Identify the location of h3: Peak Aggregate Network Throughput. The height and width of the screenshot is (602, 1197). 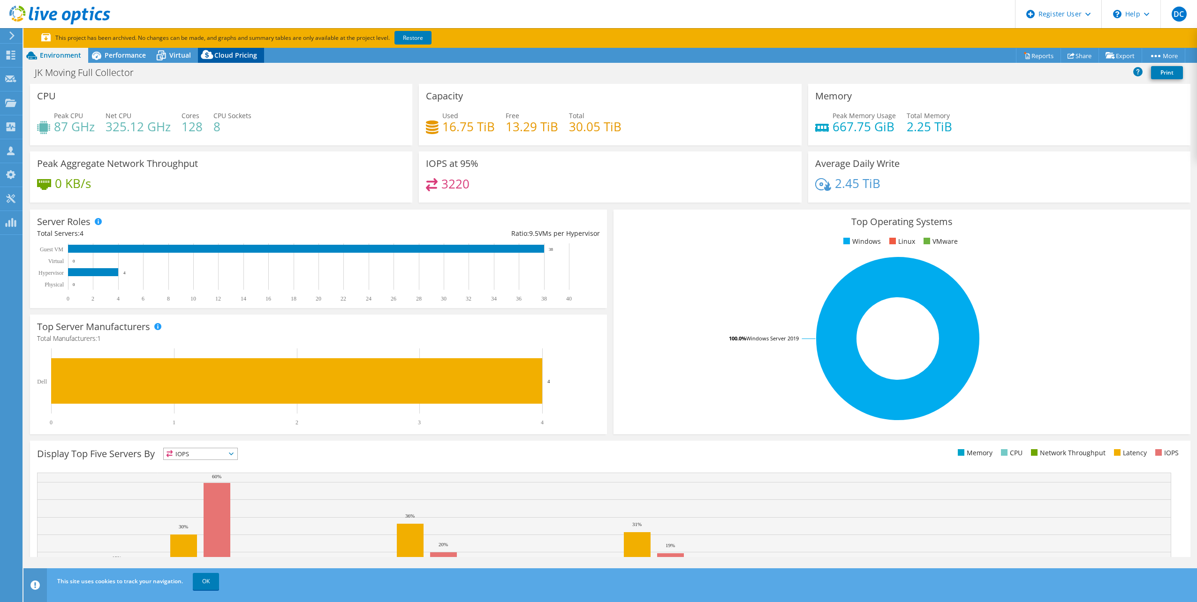
(117, 164).